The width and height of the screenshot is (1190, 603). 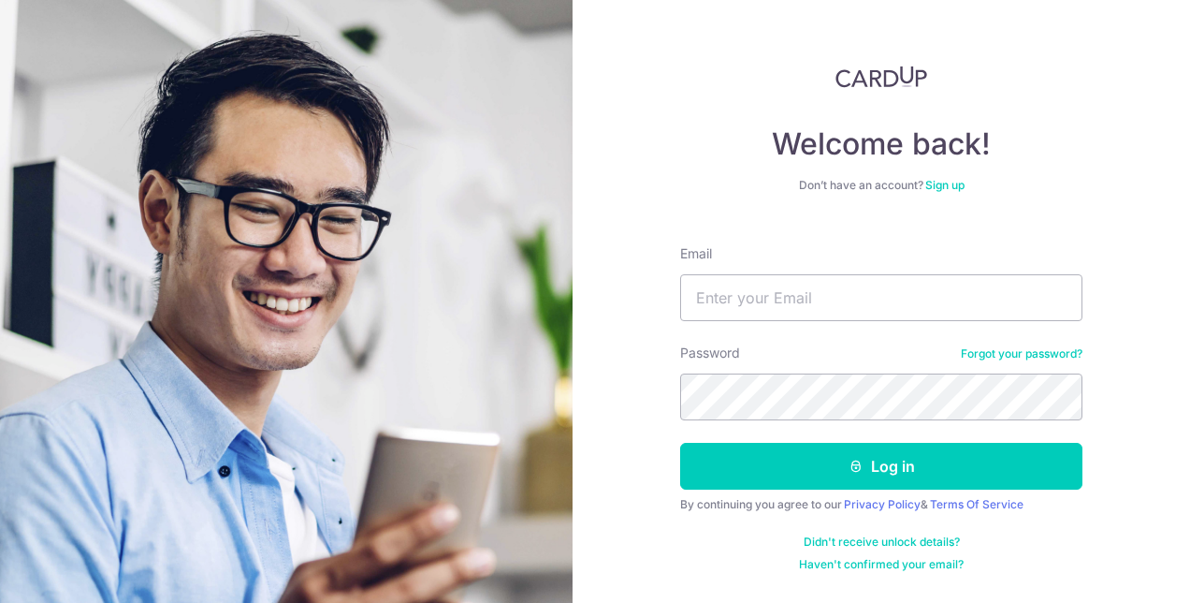 What do you see at coordinates (710, 353) in the screenshot?
I see `label: Password` at bounding box center [710, 353].